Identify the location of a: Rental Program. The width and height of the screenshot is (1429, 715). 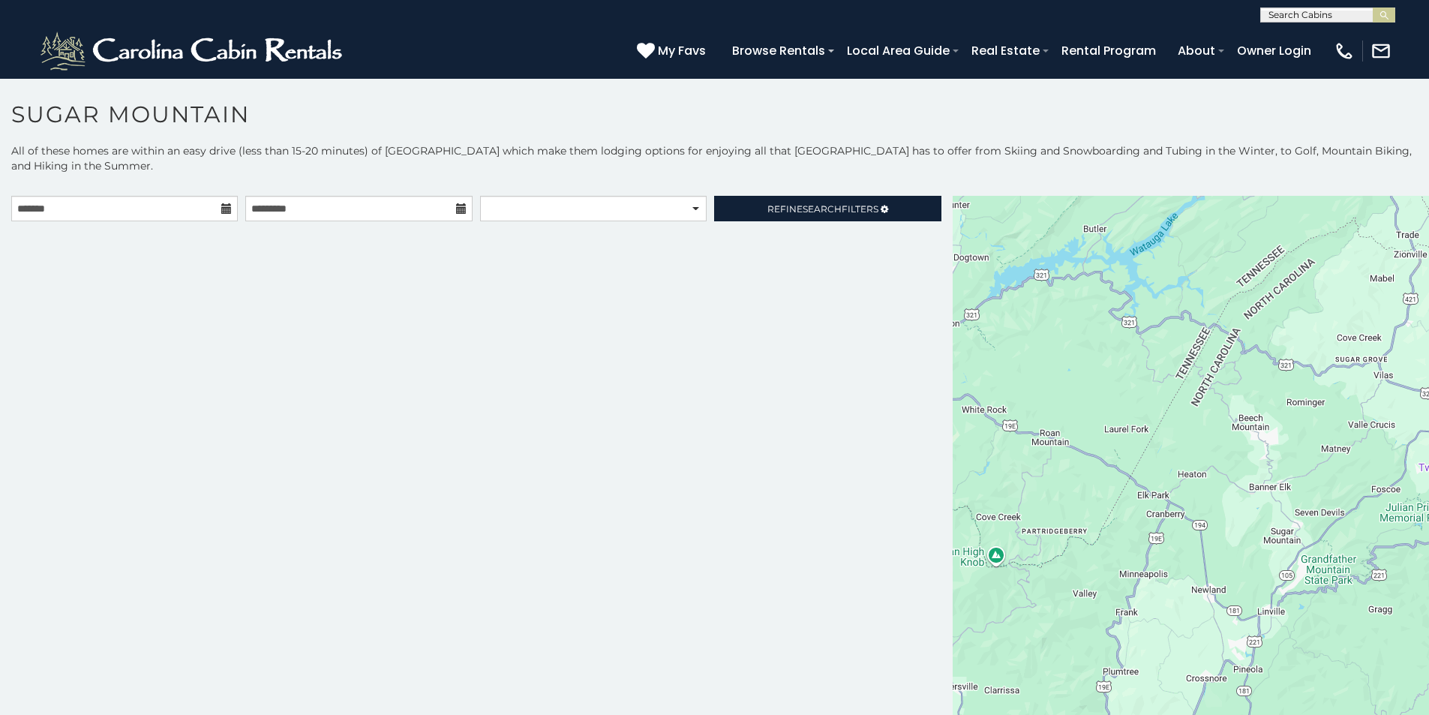
(1109, 50).